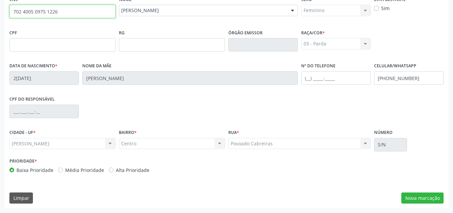  Describe the element at coordinates (85, 170) in the screenshot. I see `label: Média Prioridade` at that location.